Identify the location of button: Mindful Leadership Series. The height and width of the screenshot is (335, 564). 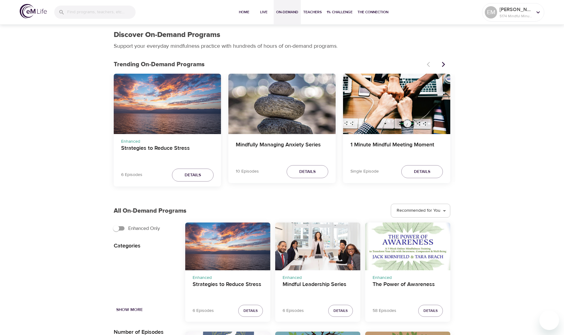
(318, 246).